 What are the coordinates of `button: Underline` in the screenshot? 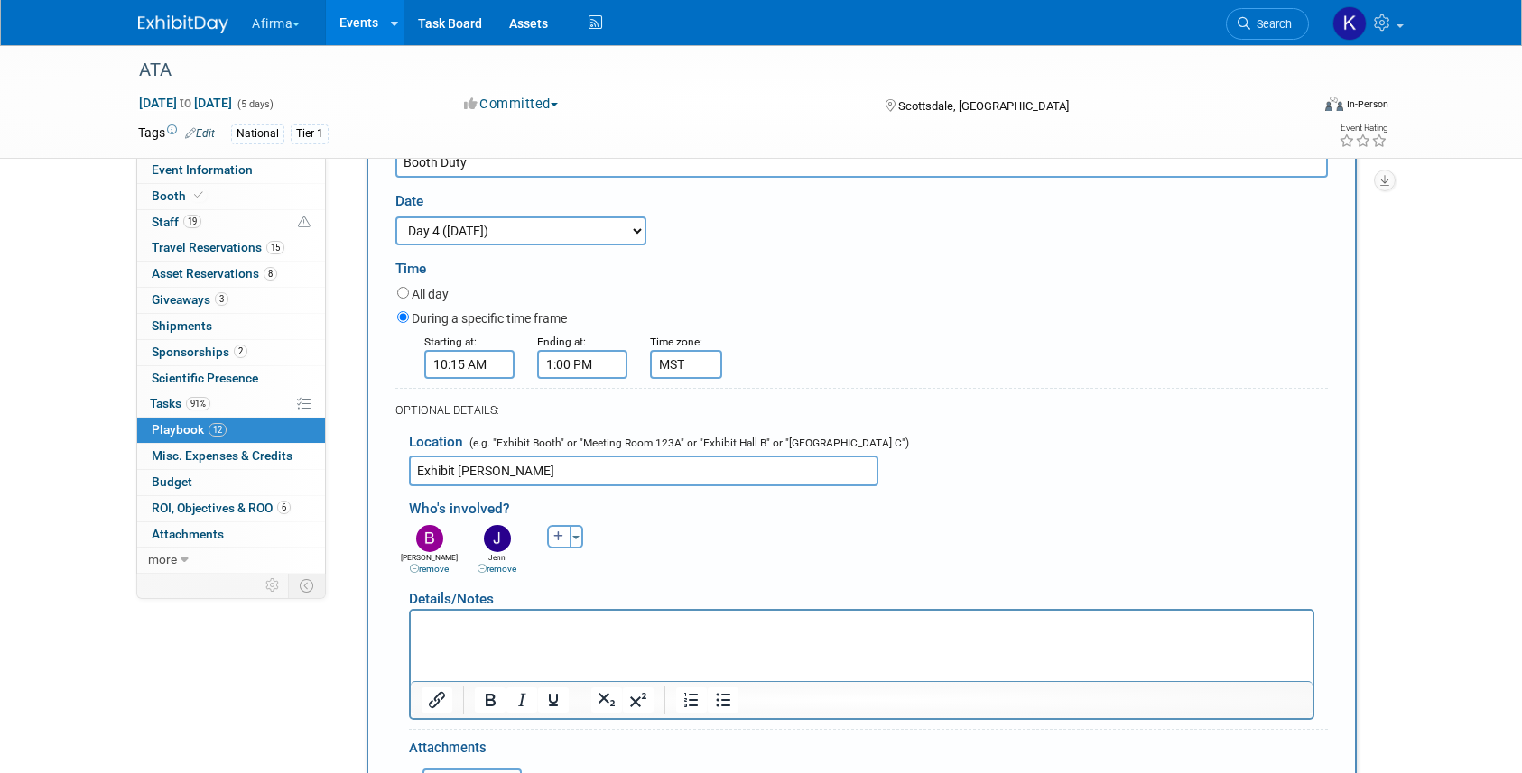 It's located at (553, 700).